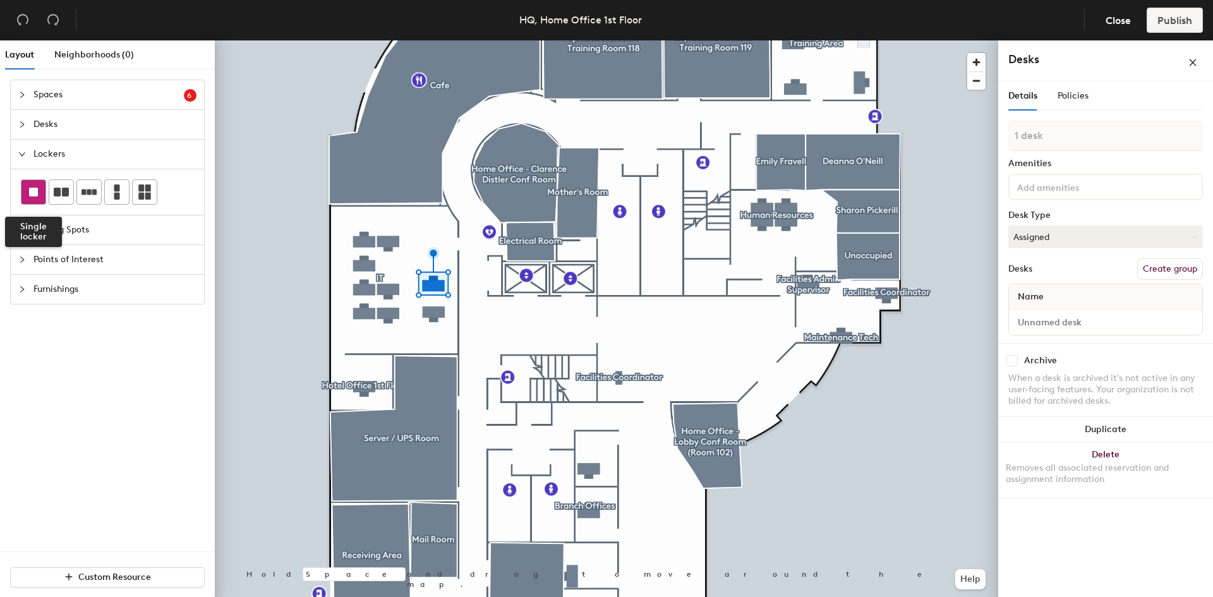 This screenshot has width=1213, height=597. I want to click on div: When a desk is archived it's not active in any user-facing features. Your organization is not bil..., so click(1106, 390).